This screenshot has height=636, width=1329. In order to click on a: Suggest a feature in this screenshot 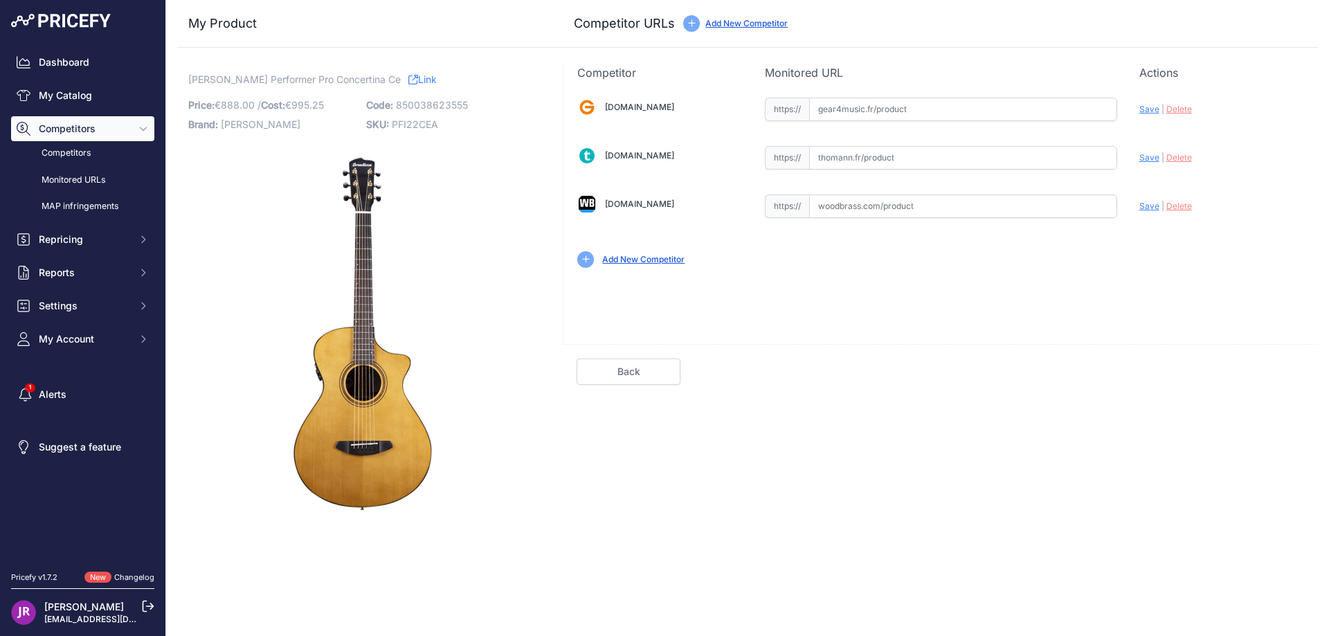, I will do `click(82, 447)`.